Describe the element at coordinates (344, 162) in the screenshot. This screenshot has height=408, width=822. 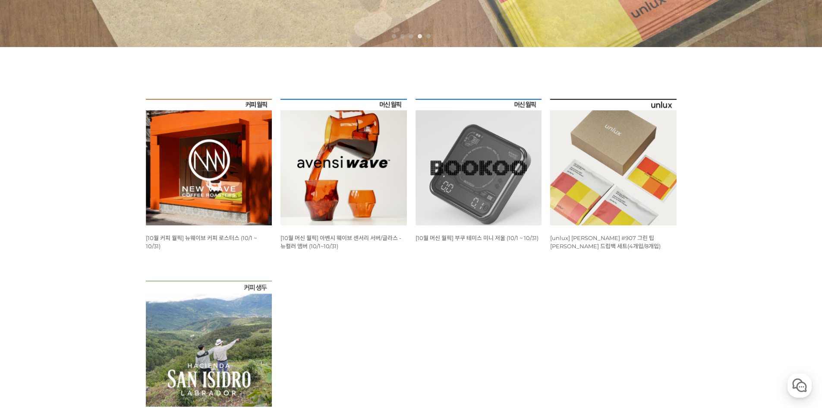
I see `img: [10월 머신 월픽] 아벤시 웨이브 센서리 서버/글라스 - 뉴컬러 앰버 (10/1~10/31)` at that location.